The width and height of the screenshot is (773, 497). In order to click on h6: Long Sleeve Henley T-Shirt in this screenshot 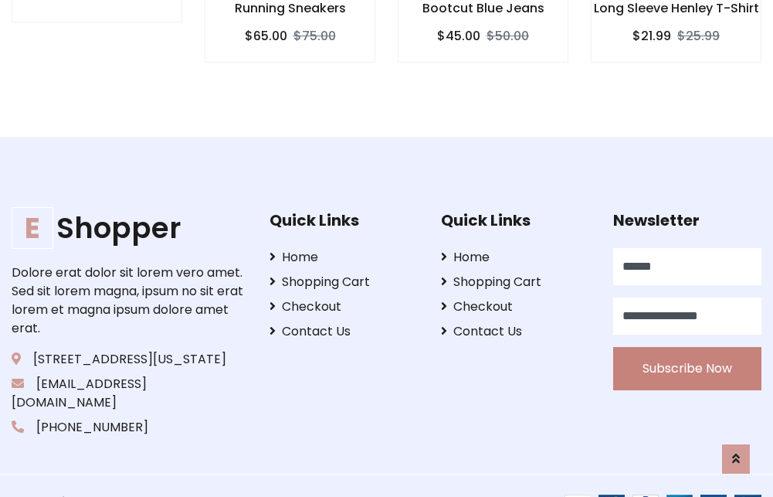, I will do `click(676, 8)`.